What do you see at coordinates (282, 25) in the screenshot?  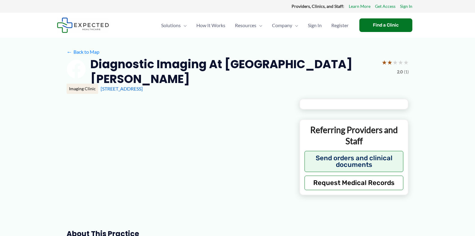 I see `span: Company` at bounding box center [282, 25].